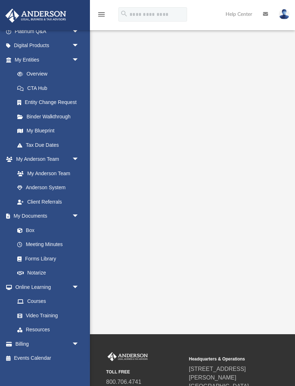  Describe the element at coordinates (48, 302) in the screenshot. I see `a: Courses` at that location.